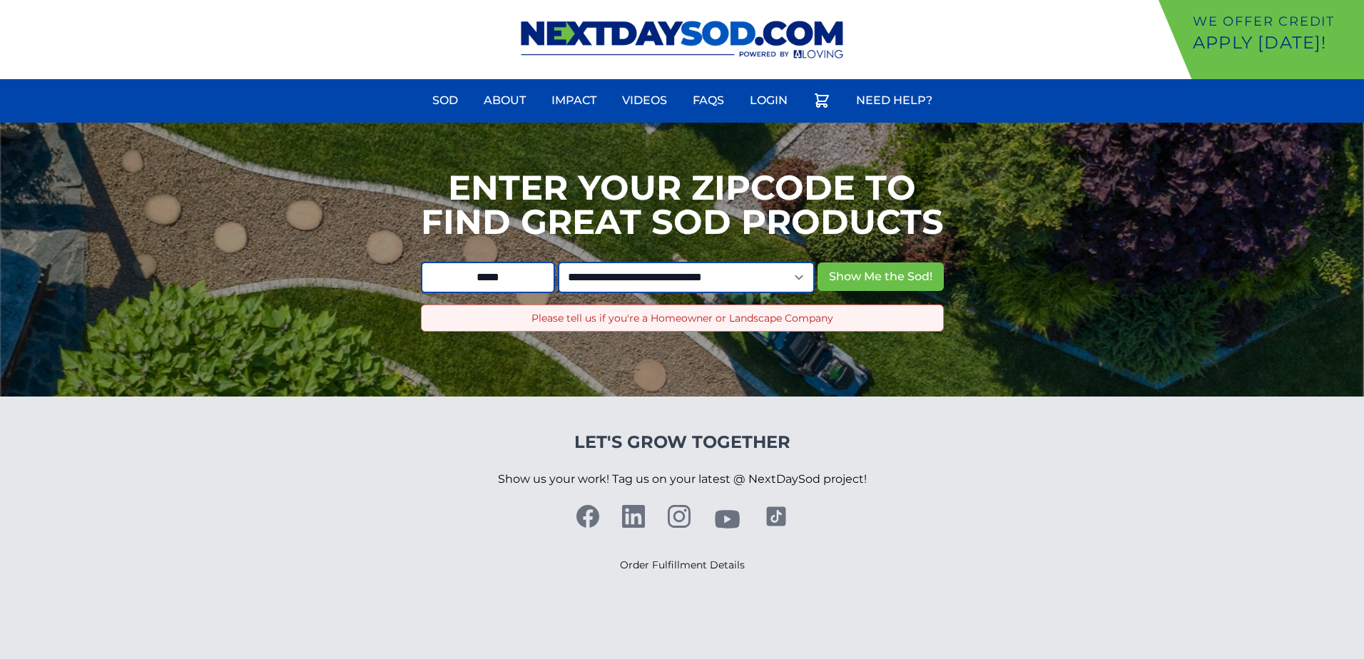  I want to click on a: Order Fulfillment Details, so click(682, 565).